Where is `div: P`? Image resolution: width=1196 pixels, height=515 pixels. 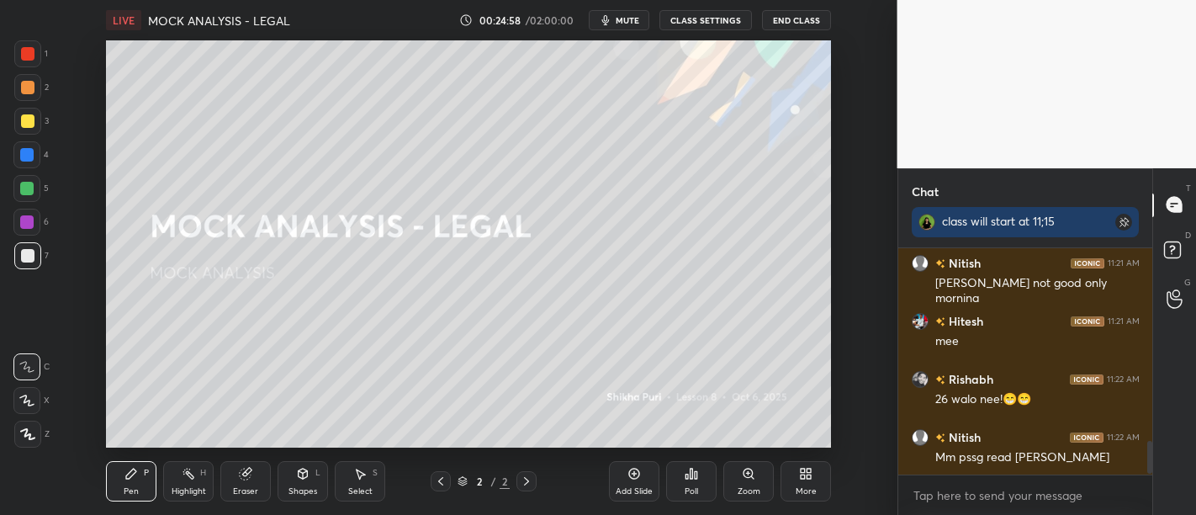 div: P is located at coordinates (146, 473).